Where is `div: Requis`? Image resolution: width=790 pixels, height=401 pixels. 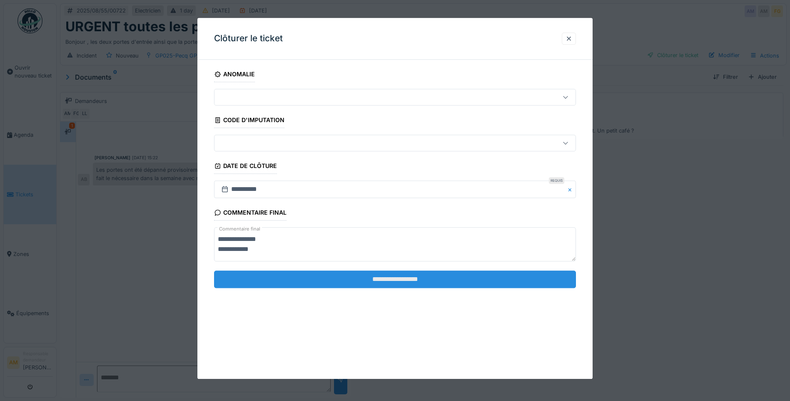 div: Requis is located at coordinates (556, 181).